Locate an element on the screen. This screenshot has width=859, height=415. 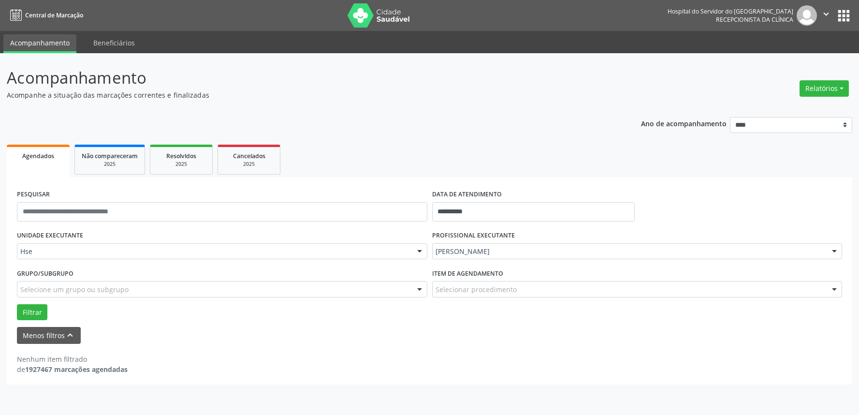
button: Filtrar is located at coordinates (32, 312).